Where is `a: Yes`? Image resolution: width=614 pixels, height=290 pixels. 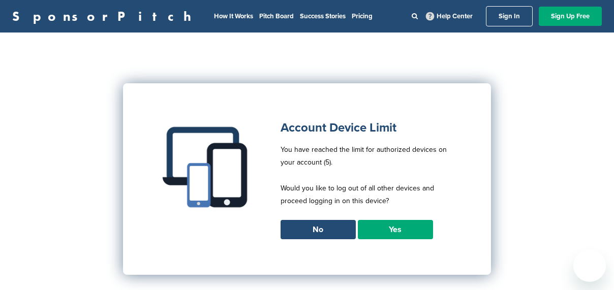
a: Yes is located at coordinates (396, 230).